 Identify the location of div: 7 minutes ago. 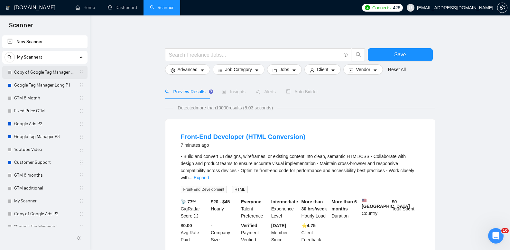
(243, 145).